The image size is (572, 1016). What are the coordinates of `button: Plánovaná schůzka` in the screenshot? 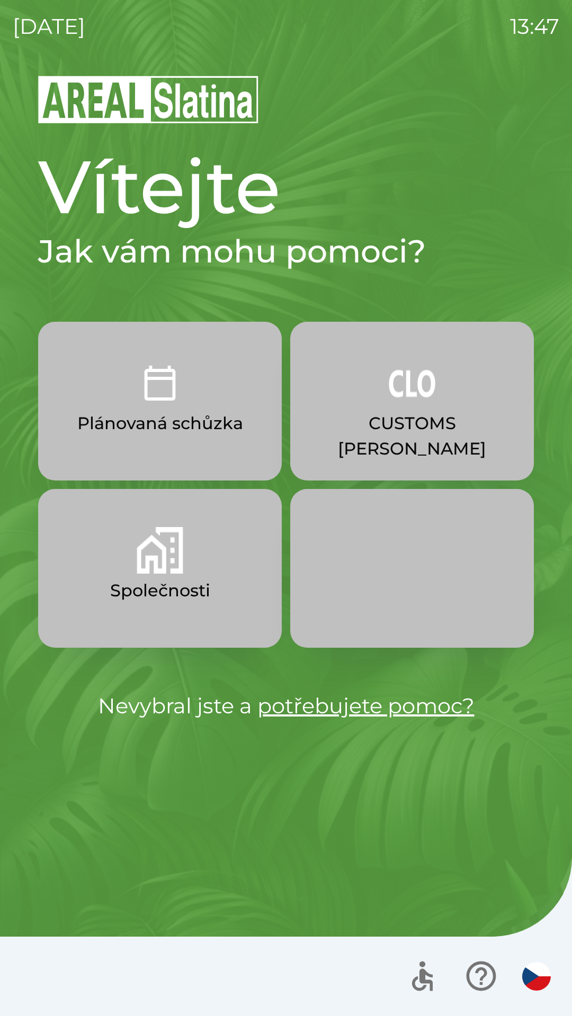 It's located at (160, 401).